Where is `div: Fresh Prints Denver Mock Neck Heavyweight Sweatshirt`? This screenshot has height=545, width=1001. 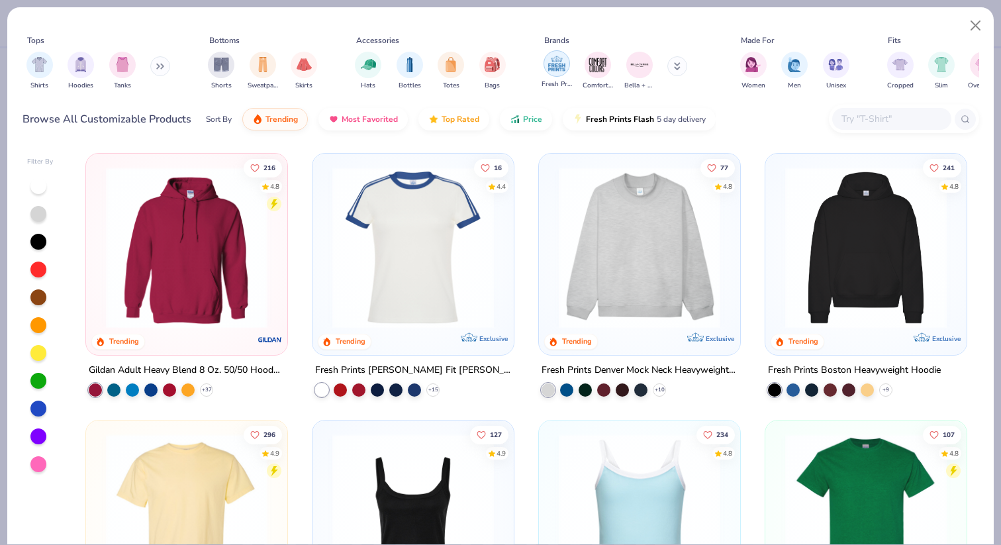
div: Fresh Prints Denver Mock Neck Heavyweight Sweatshirt is located at coordinates (640, 370).